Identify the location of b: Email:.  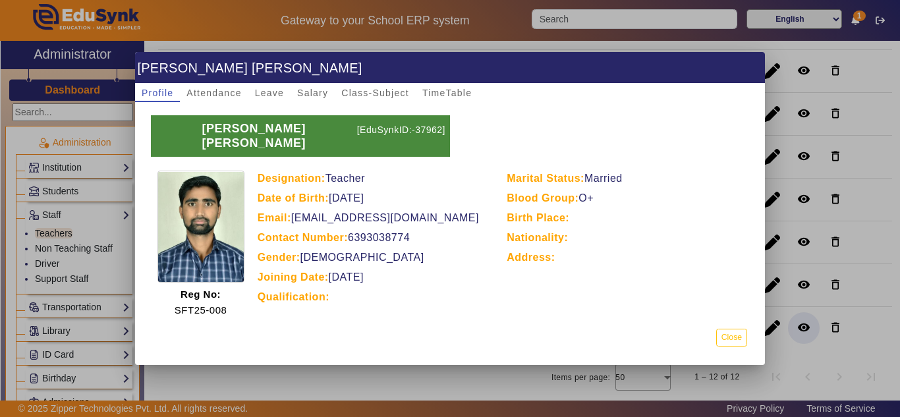
(274, 218).